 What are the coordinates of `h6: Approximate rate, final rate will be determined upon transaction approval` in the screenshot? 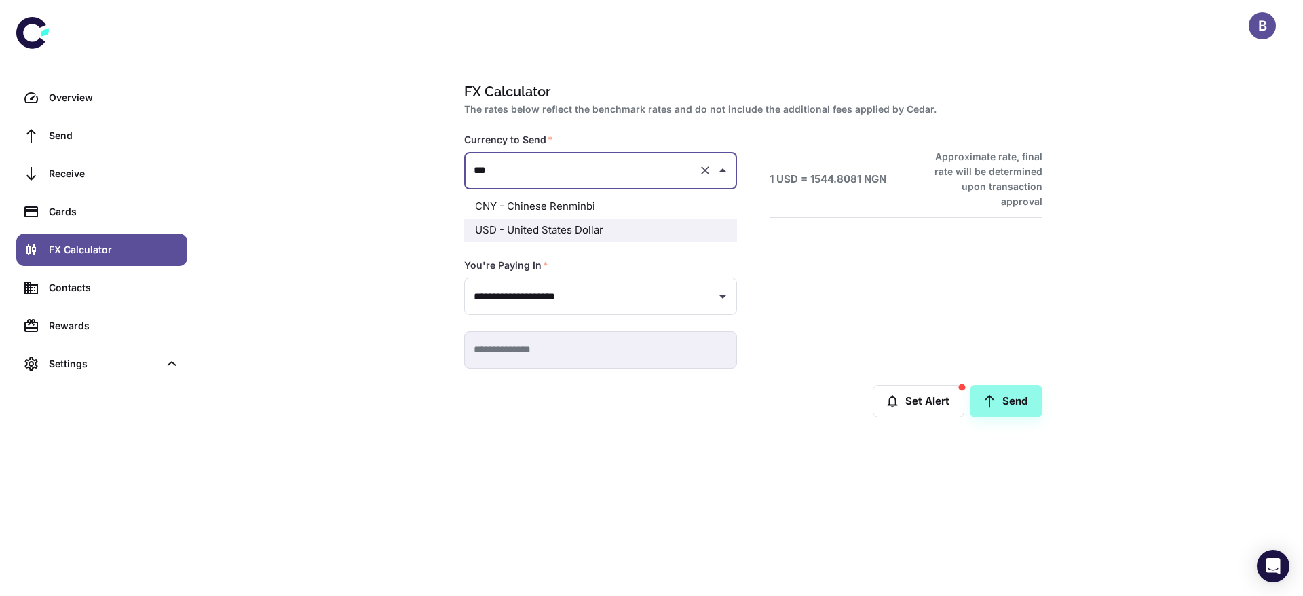 It's located at (981, 179).